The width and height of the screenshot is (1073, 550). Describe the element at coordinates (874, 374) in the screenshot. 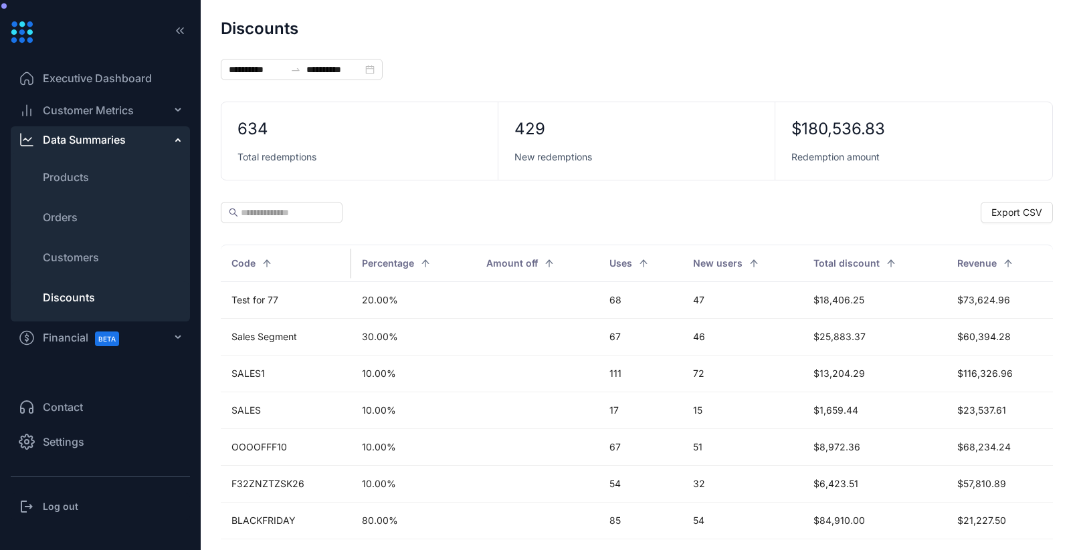

I see `td: $13,204.29` at that location.